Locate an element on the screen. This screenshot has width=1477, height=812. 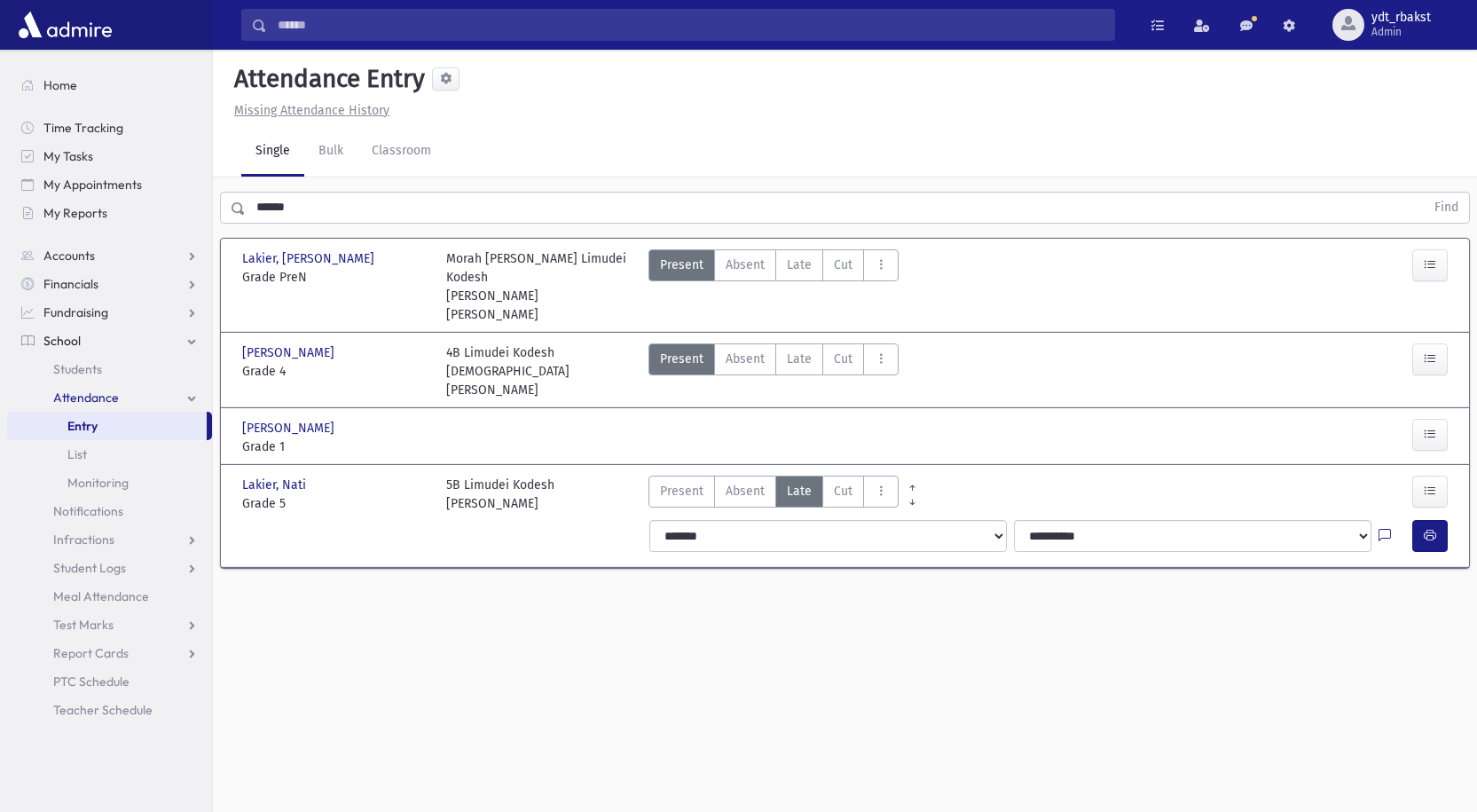
a: Infractions is located at coordinates (110, 540).